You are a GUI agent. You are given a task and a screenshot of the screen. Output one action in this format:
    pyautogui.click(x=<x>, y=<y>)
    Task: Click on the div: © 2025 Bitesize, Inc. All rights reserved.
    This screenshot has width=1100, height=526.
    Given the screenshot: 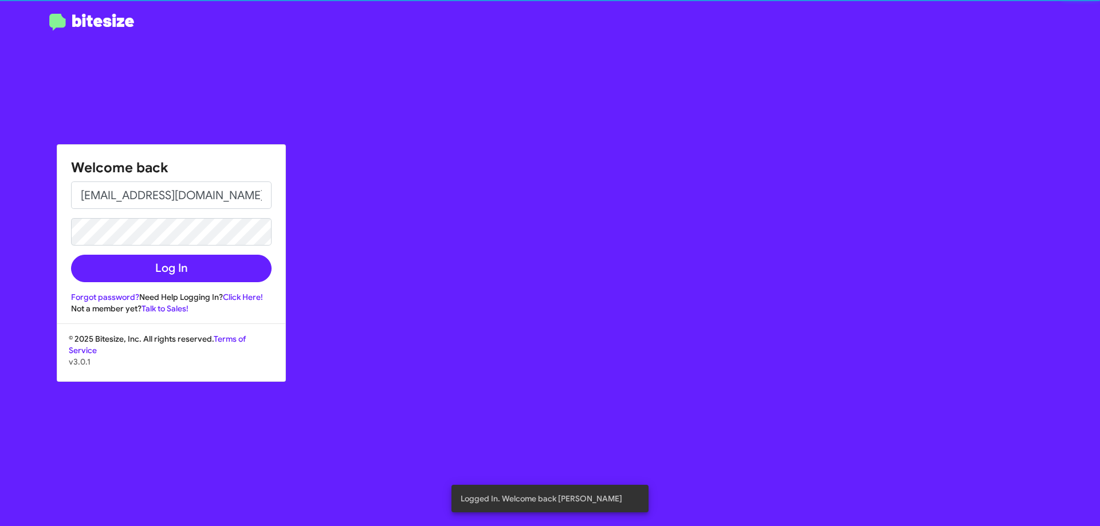 What is the action you would take?
    pyautogui.click(x=171, y=357)
    